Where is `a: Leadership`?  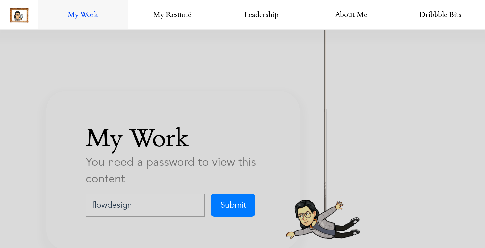 a: Leadership is located at coordinates (262, 15).